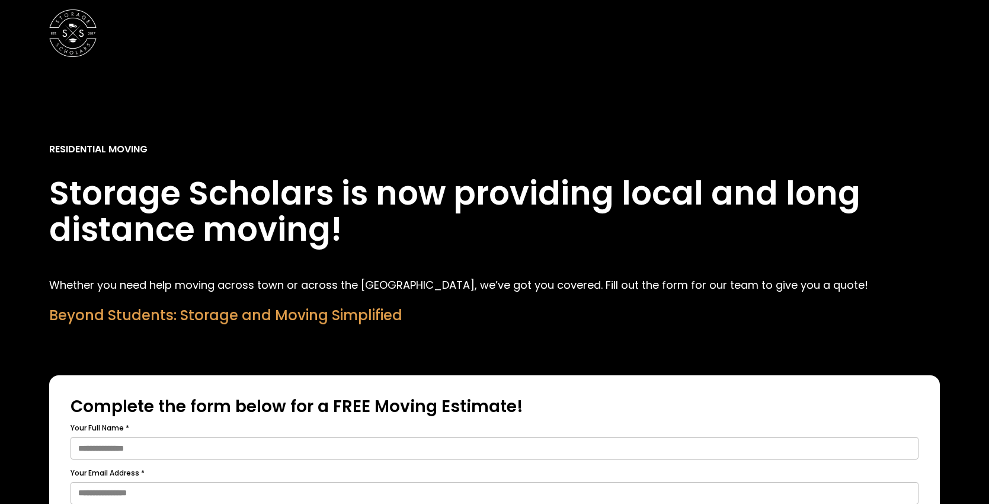 This screenshot has height=504, width=989. Describe the element at coordinates (98, 149) in the screenshot. I see `div: Residential Moving` at that location.